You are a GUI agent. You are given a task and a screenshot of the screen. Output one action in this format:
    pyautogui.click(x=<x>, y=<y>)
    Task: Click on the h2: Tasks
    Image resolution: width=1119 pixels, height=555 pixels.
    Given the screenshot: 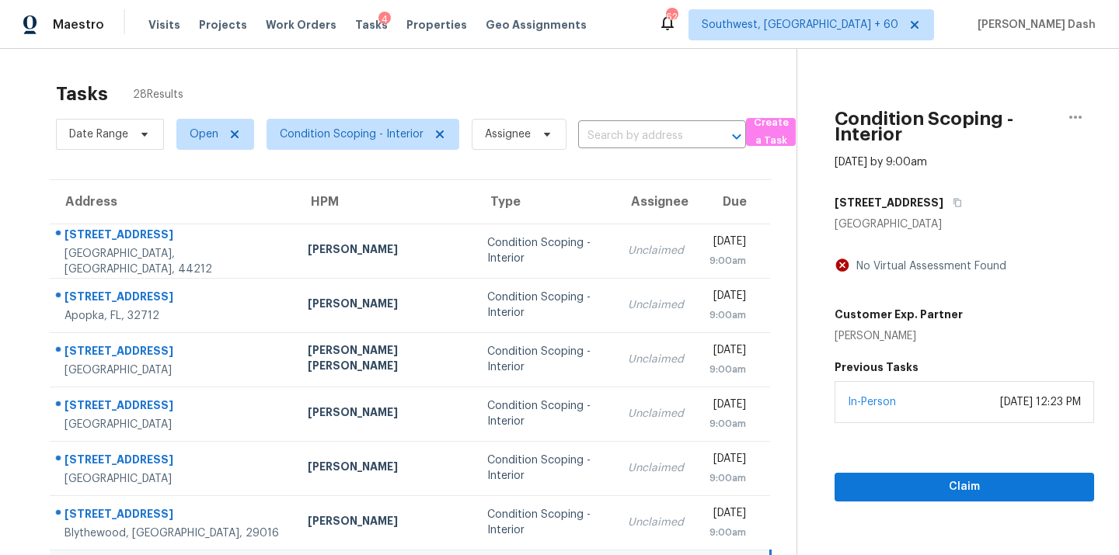 What is the action you would take?
    pyautogui.click(x=82, y=94)
    